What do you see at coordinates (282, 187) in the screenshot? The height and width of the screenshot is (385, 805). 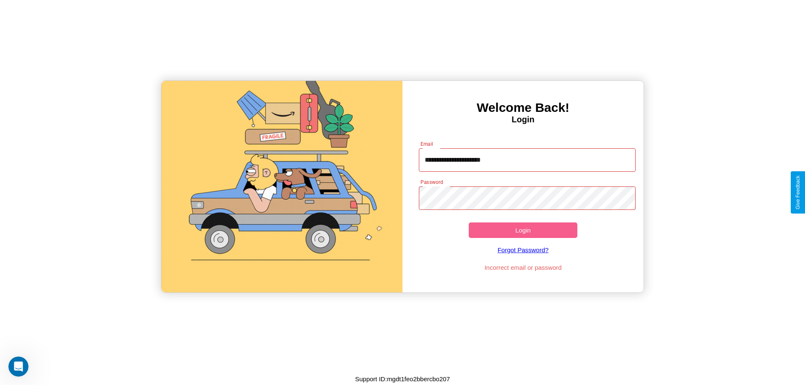 I see `img: gif` at bounding box center [282, 187].